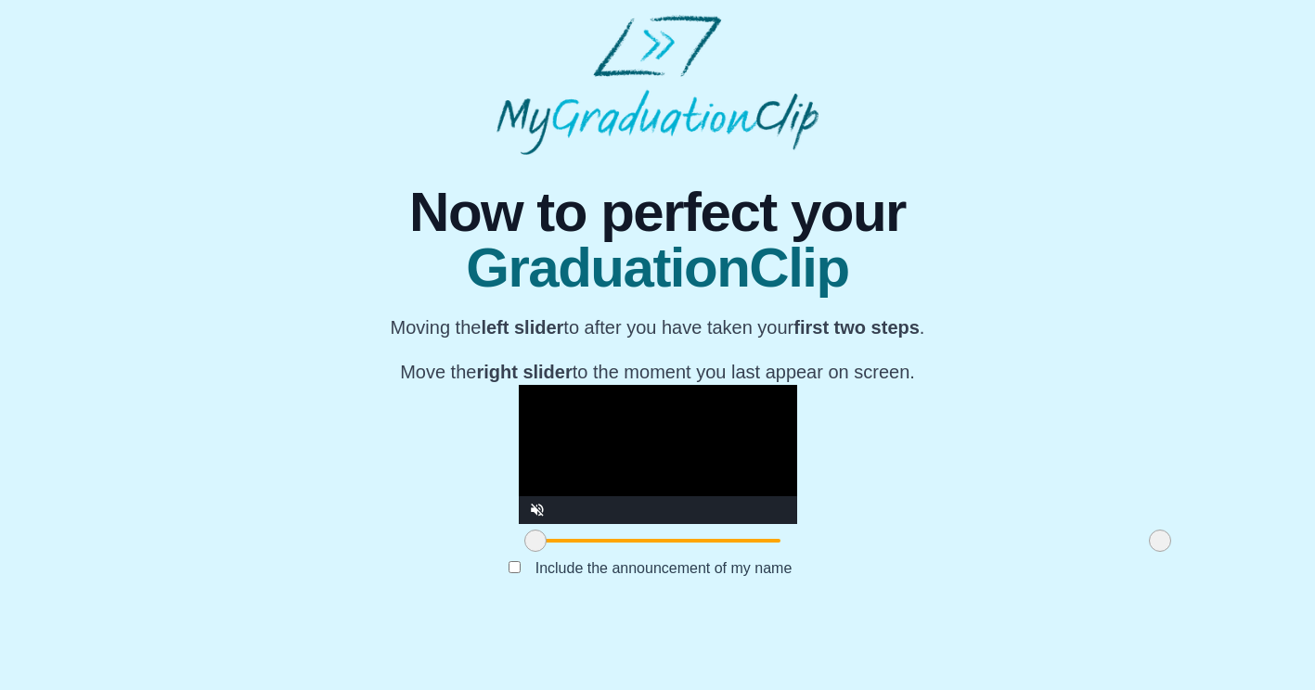  I want to click on b: right slider, so click(523, 372).